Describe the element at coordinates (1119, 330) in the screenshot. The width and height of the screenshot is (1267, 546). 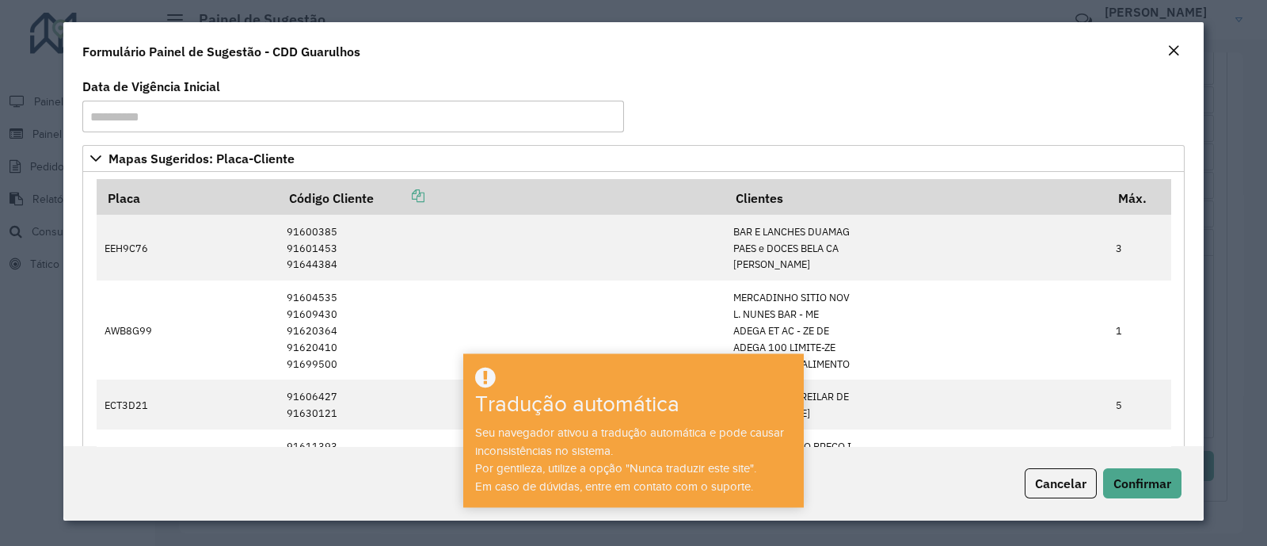
I see `font: 1` at that location.